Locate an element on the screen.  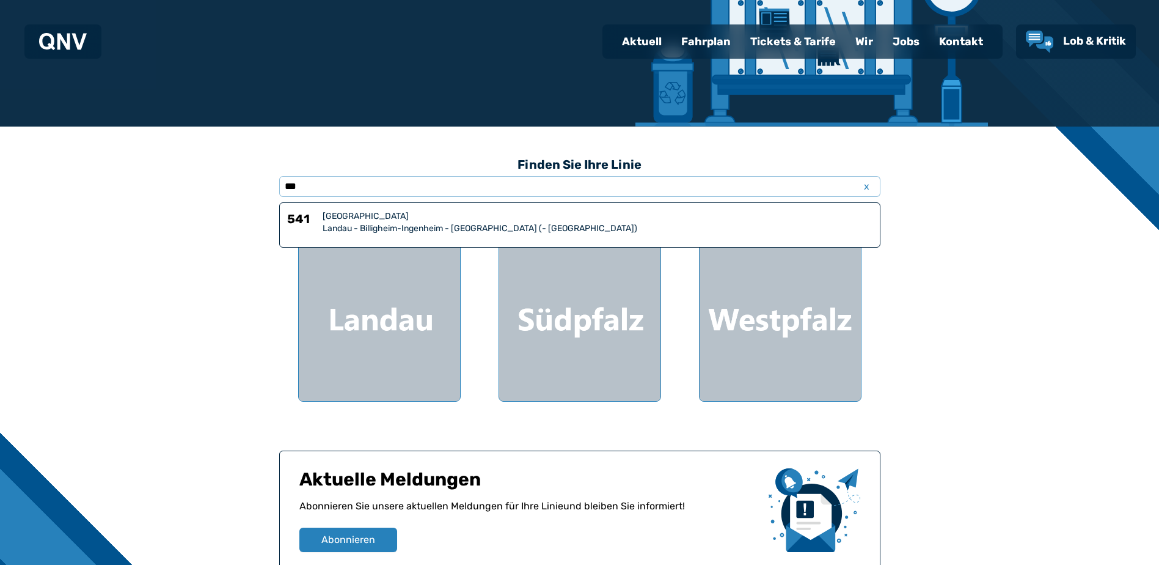
a: Tickets & Tarife is located at coordinates (793, 42).